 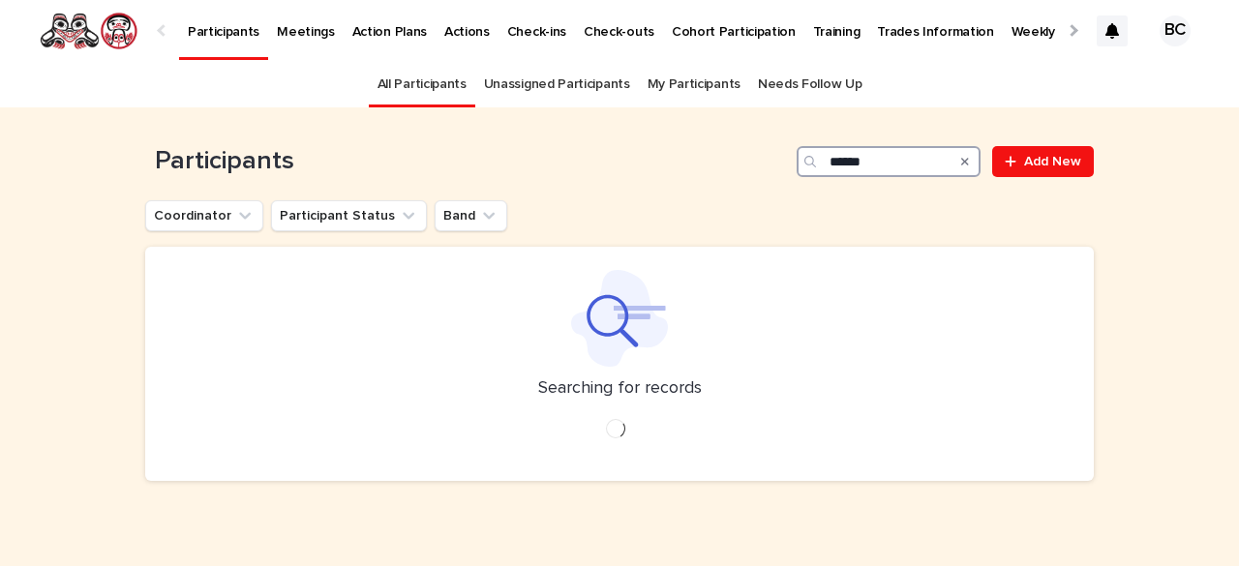 What do you see at coordinates (889, 162) in the screenshot?
I see `div: Search` at bounding box center [889, 162].